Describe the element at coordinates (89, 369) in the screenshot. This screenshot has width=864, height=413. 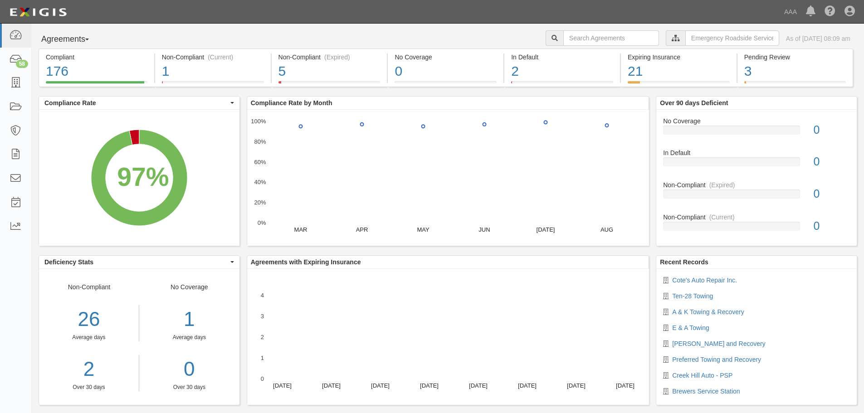
I see `a: 2` at that location.